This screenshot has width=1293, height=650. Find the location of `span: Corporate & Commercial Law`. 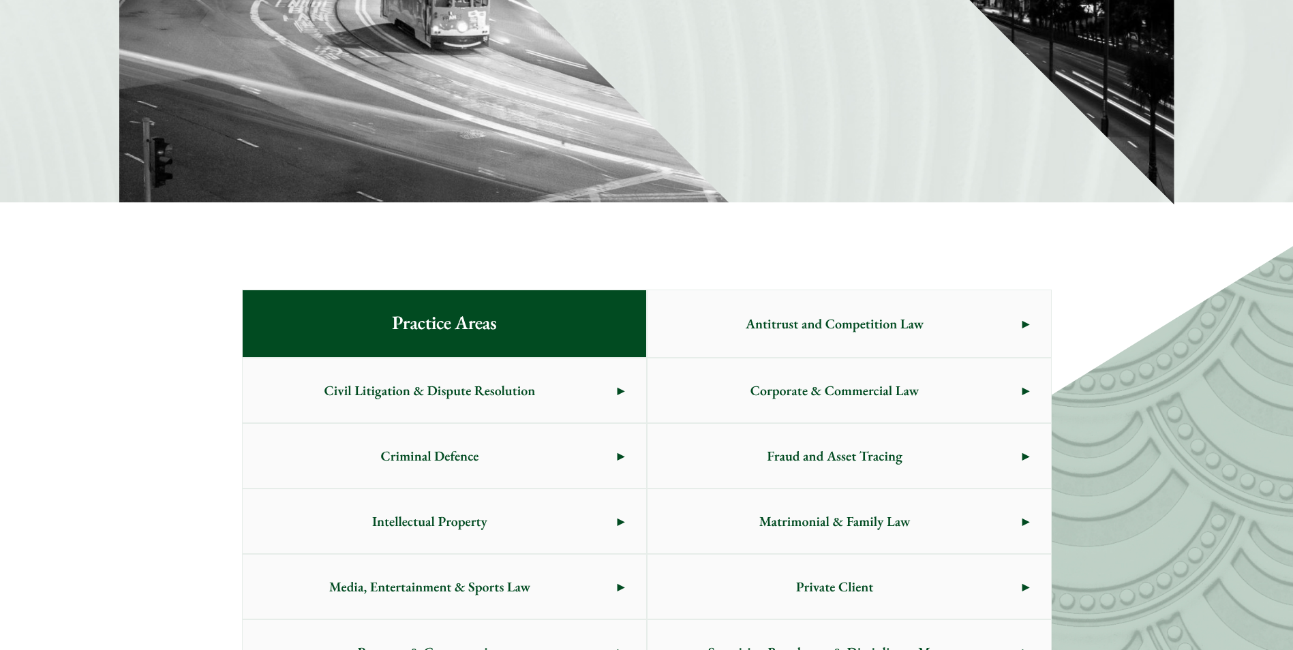

span: Corporate & Commercial Law is located at coordinates (835, 391).